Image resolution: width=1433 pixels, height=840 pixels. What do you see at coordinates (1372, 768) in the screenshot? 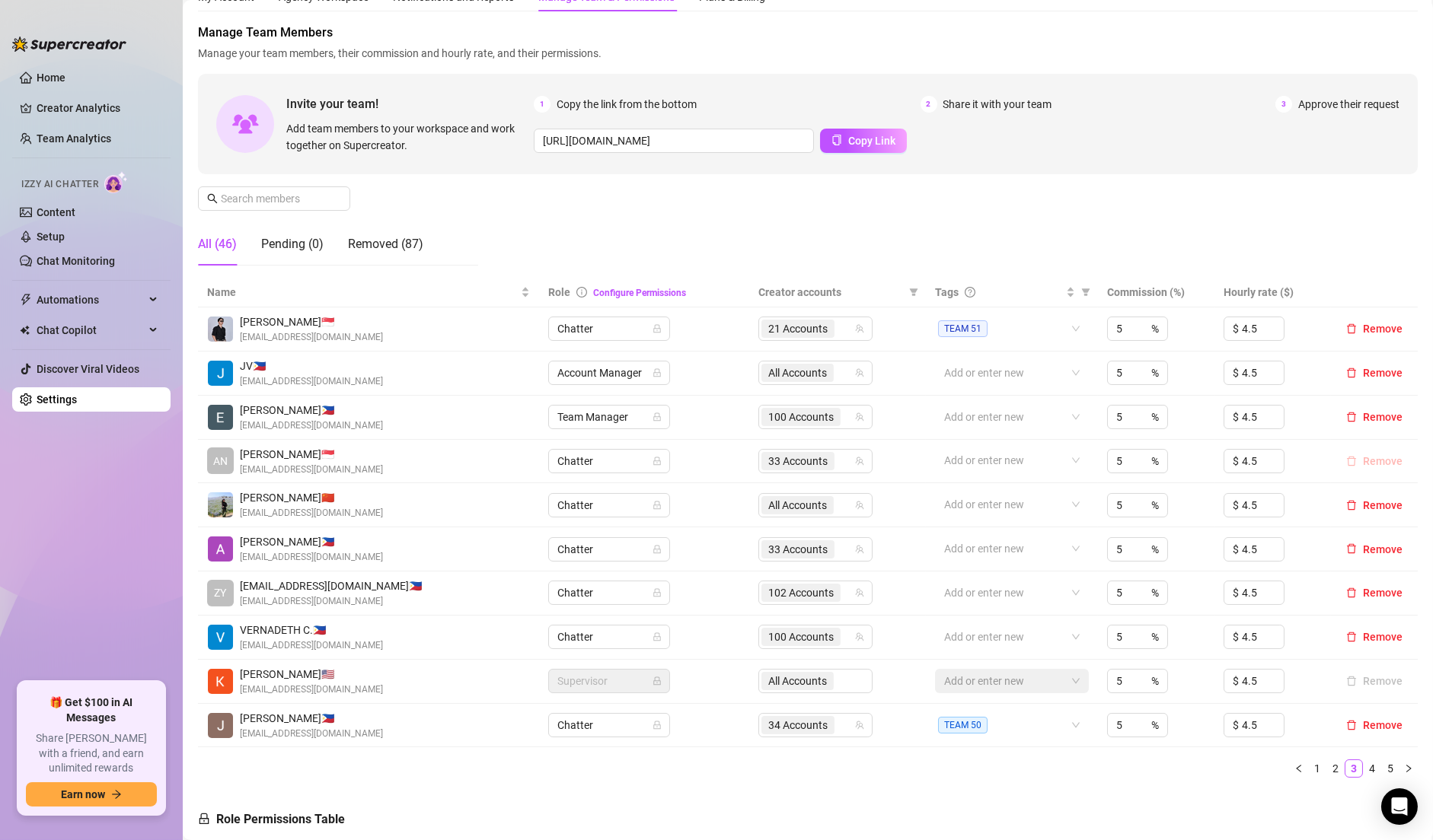
I see `li: 4` at bounding box center [1372, 768].